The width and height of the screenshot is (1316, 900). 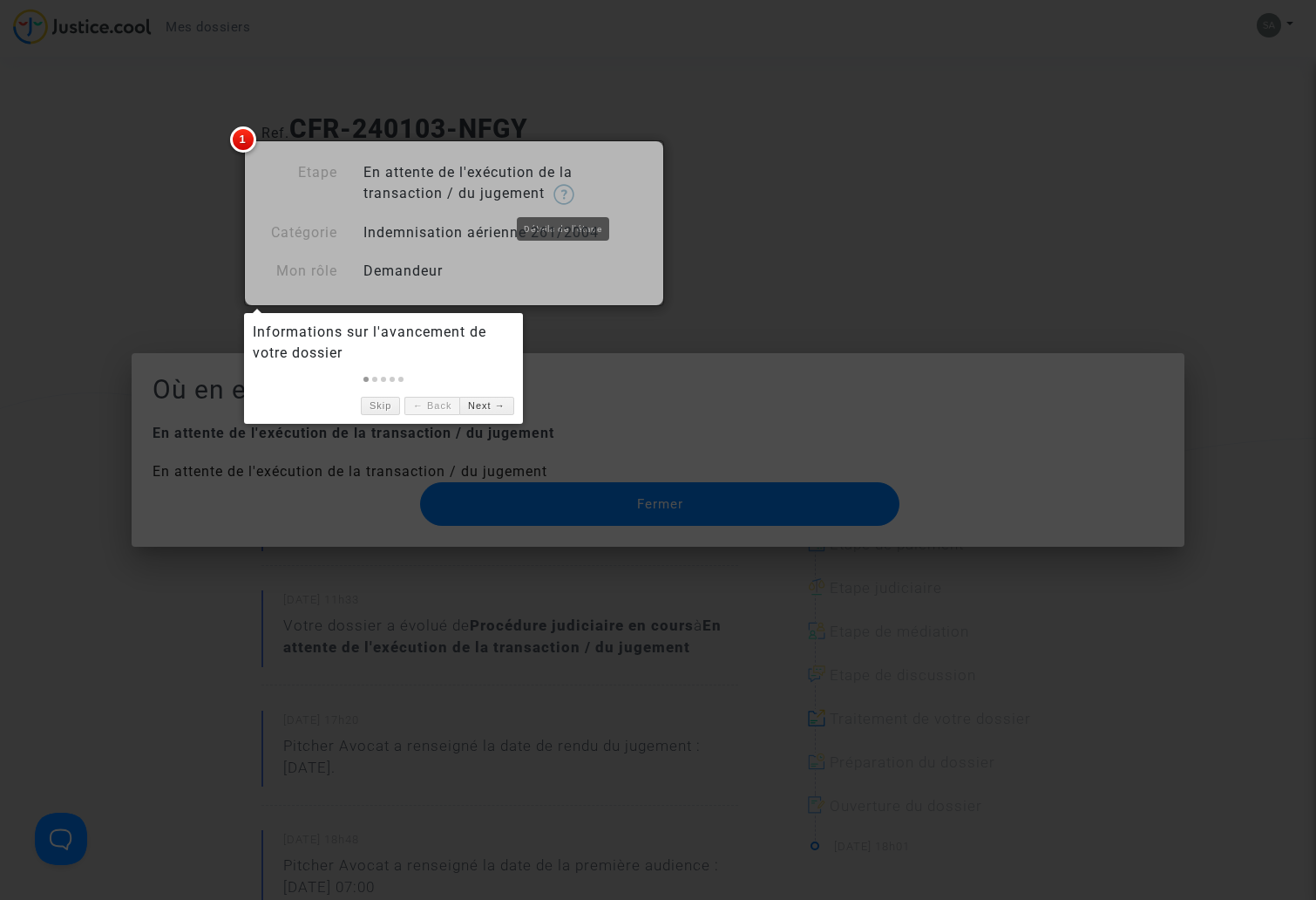 What do you see at coordinates (504, 271) in the screenshot?
I see `div: Demandeur` at bounding box center [504, 271].